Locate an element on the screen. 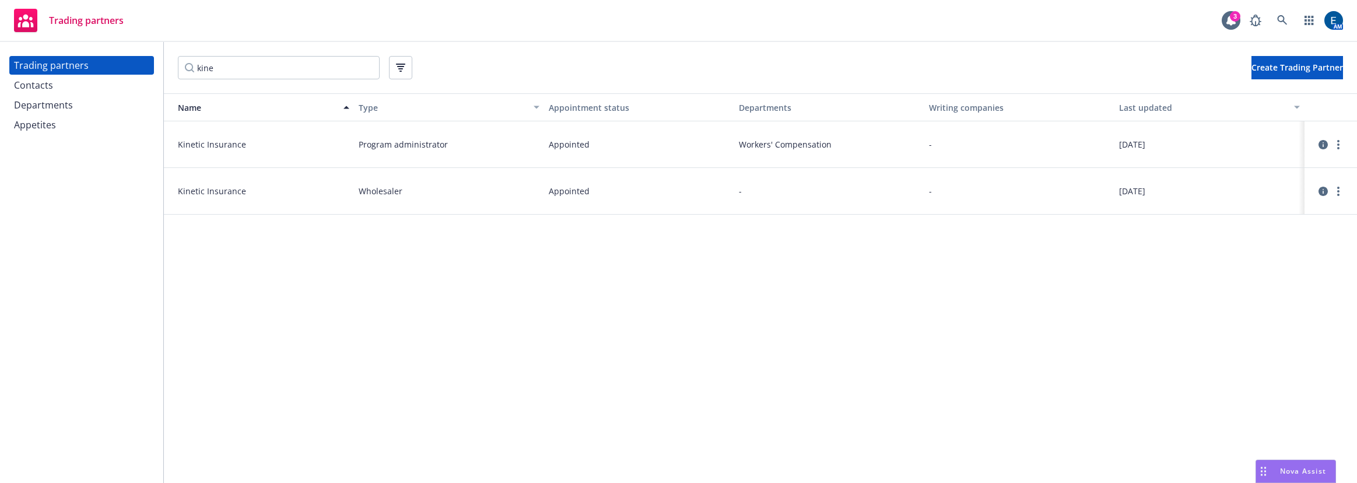 The image size is (1357, 483). span: Trading partners is located at coordinates (86, 20).